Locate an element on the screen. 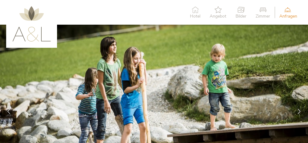 The image size is (308, 143). a: AMONTI & LUNARIS Wellnessresort is located at coordinates (31, 24).